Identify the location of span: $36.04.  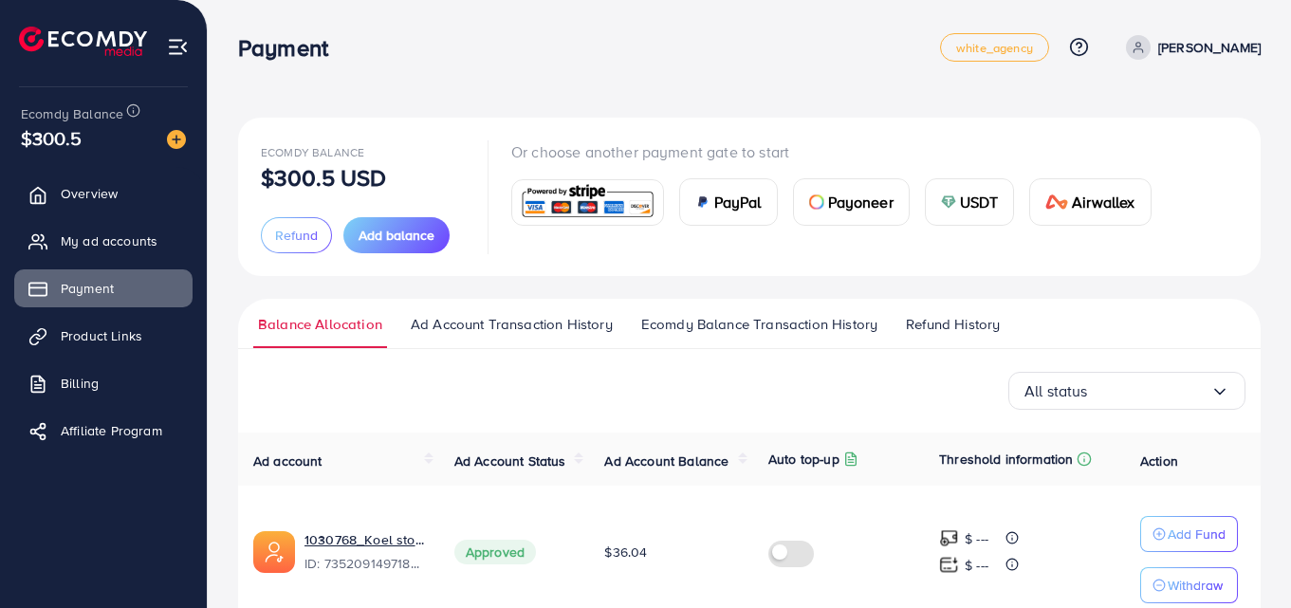
(625, 552).